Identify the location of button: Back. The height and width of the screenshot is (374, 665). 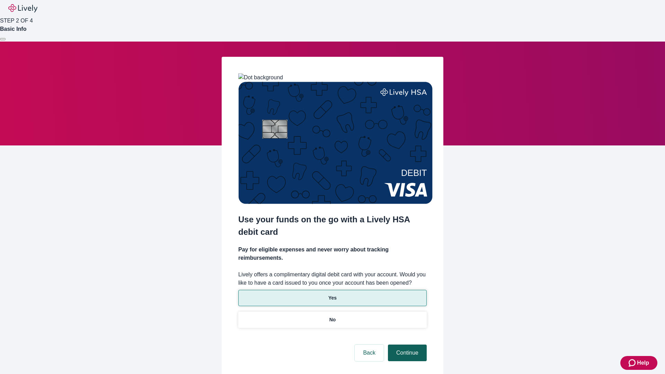
(369, 353).